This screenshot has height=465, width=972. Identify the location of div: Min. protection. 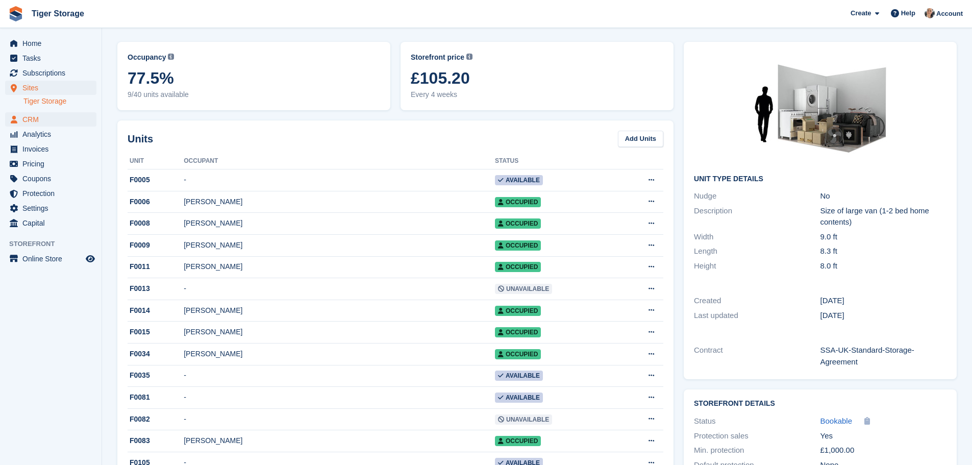
(757, 450).